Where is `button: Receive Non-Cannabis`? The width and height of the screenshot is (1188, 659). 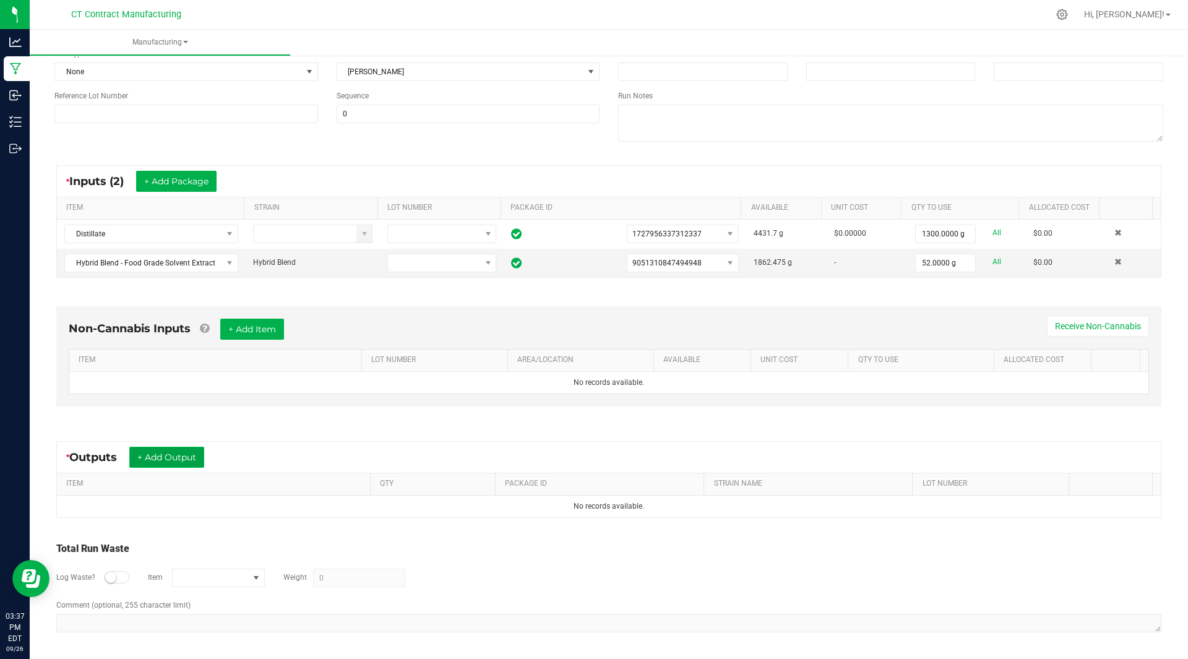
button: Receive Non-Cannabis is located at coordinates (1097, 326).